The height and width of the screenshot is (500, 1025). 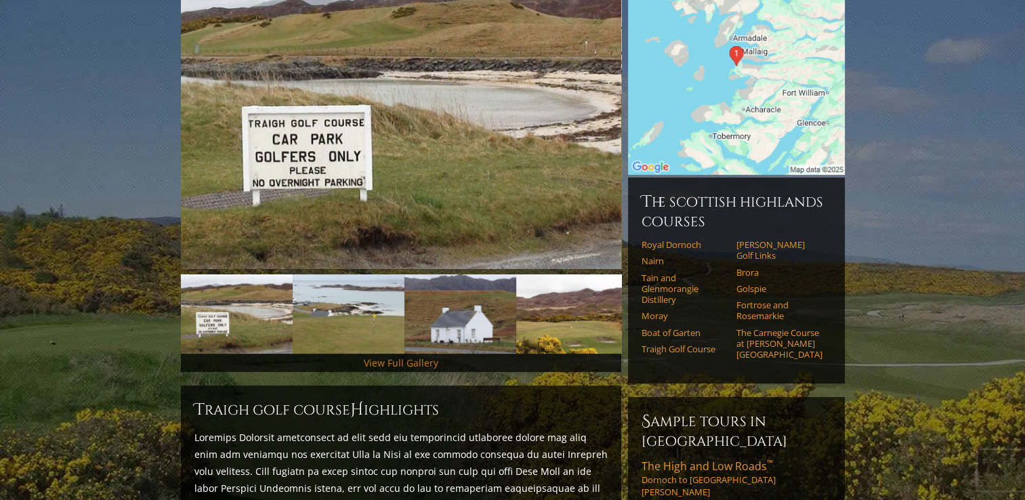 I want to click on h6: The Scottish Highlands Courses, so click(x=736, y=211).